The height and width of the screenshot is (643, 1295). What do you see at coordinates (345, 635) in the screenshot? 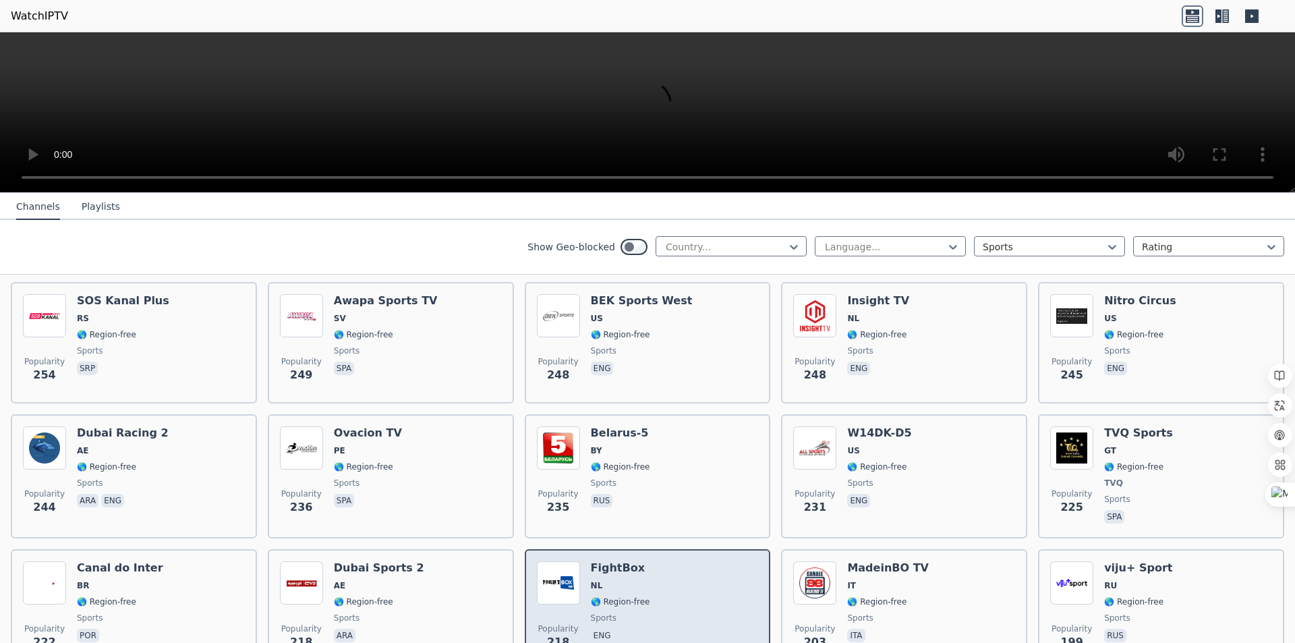
I see `p: ara` at bounding box center [345, 635].